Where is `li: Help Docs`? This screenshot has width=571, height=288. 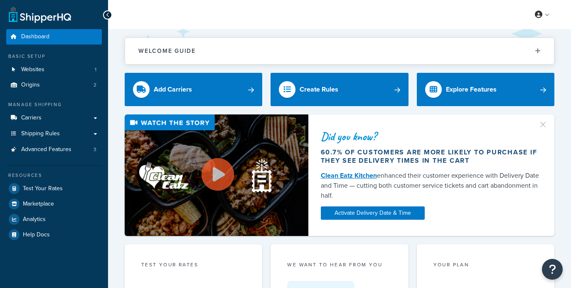 li: Help Docs is located at coordinates (54, 235).